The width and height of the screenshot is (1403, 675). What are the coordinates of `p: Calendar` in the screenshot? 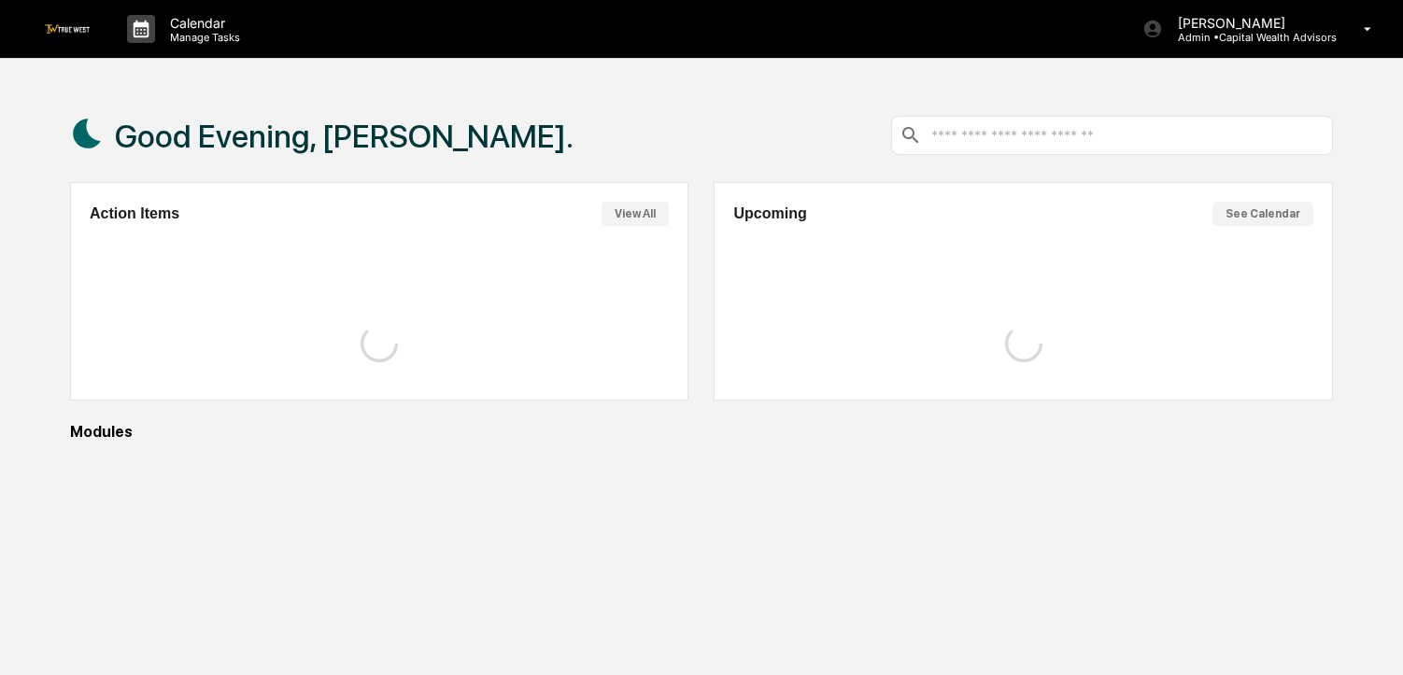 It's located at (202, 22).